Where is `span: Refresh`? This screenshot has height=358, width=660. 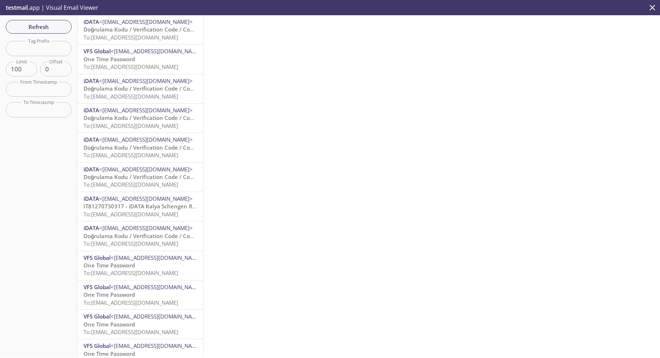 span: Refresh is located at coordinates (39, 27).